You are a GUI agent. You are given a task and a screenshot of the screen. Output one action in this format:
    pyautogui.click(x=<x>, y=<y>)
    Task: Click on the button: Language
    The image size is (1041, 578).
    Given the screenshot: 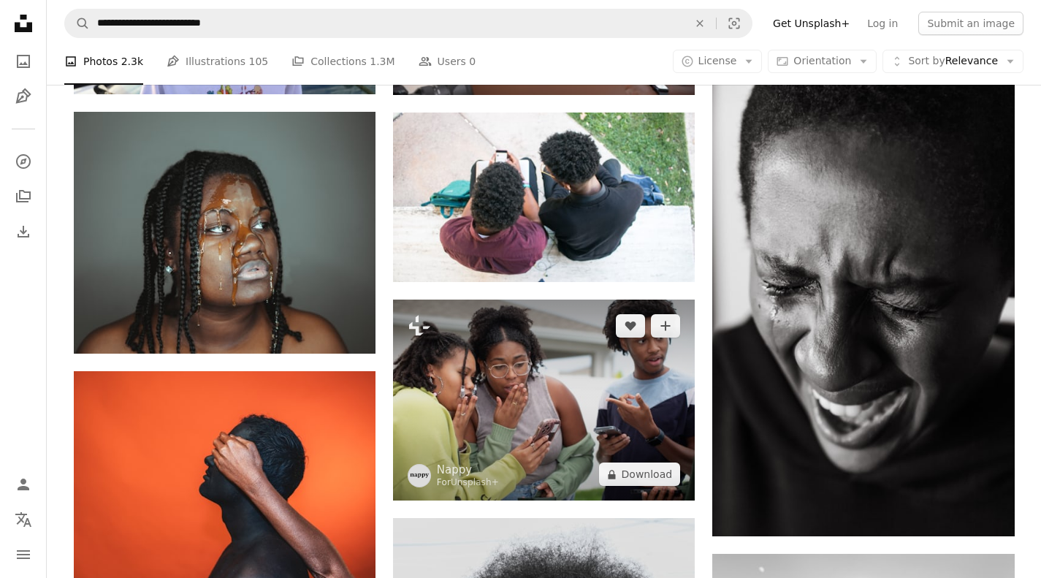 What is the action you would take?
    pyautogui.click(x=23, y=519)
    